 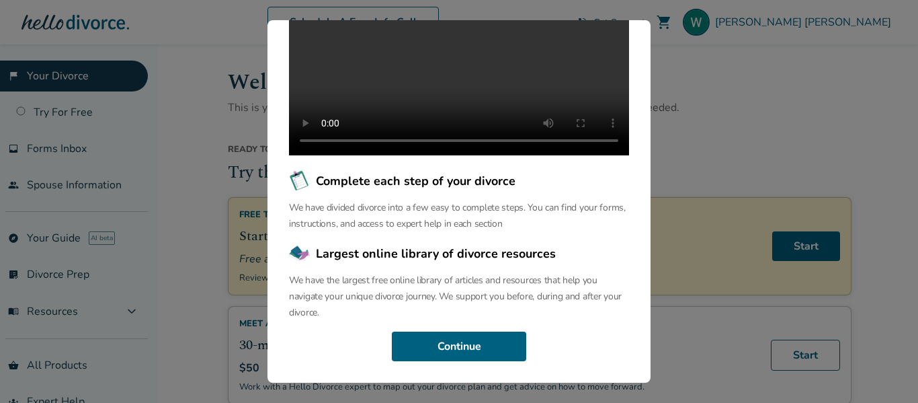 I want to click on p: We have divided divorce into a few easy to complete steps. You can find your forms, instructions,..., so click(x=459, y=216).